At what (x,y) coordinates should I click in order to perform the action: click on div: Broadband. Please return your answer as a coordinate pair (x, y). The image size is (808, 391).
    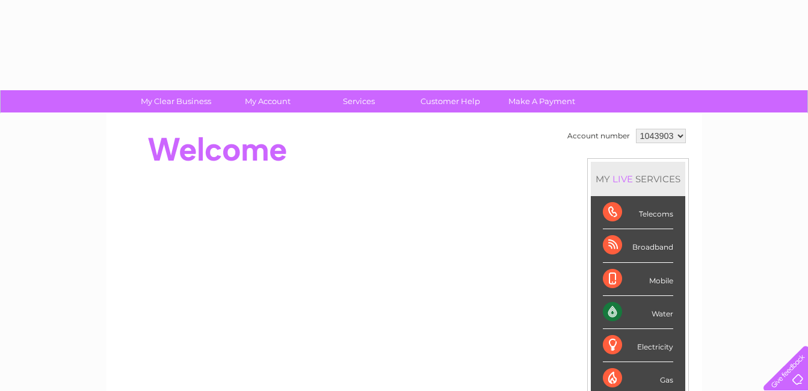
    Looking at the image, I should click on (638, 246).